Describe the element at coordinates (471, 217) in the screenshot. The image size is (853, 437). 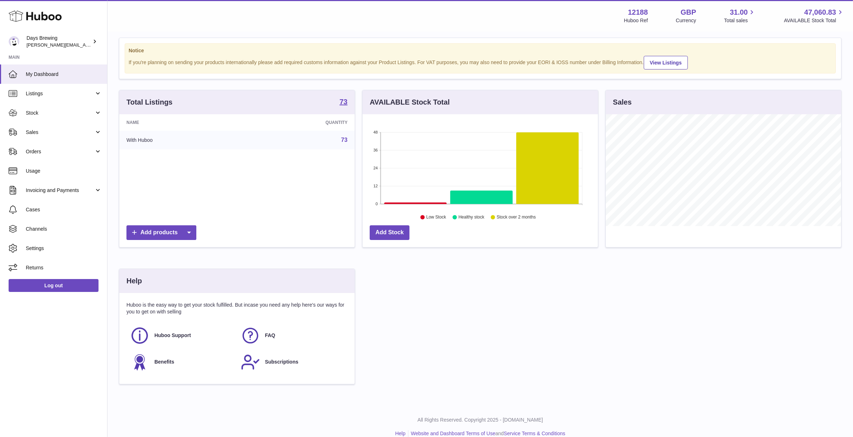
I see `text: Healthy stock` at that location.